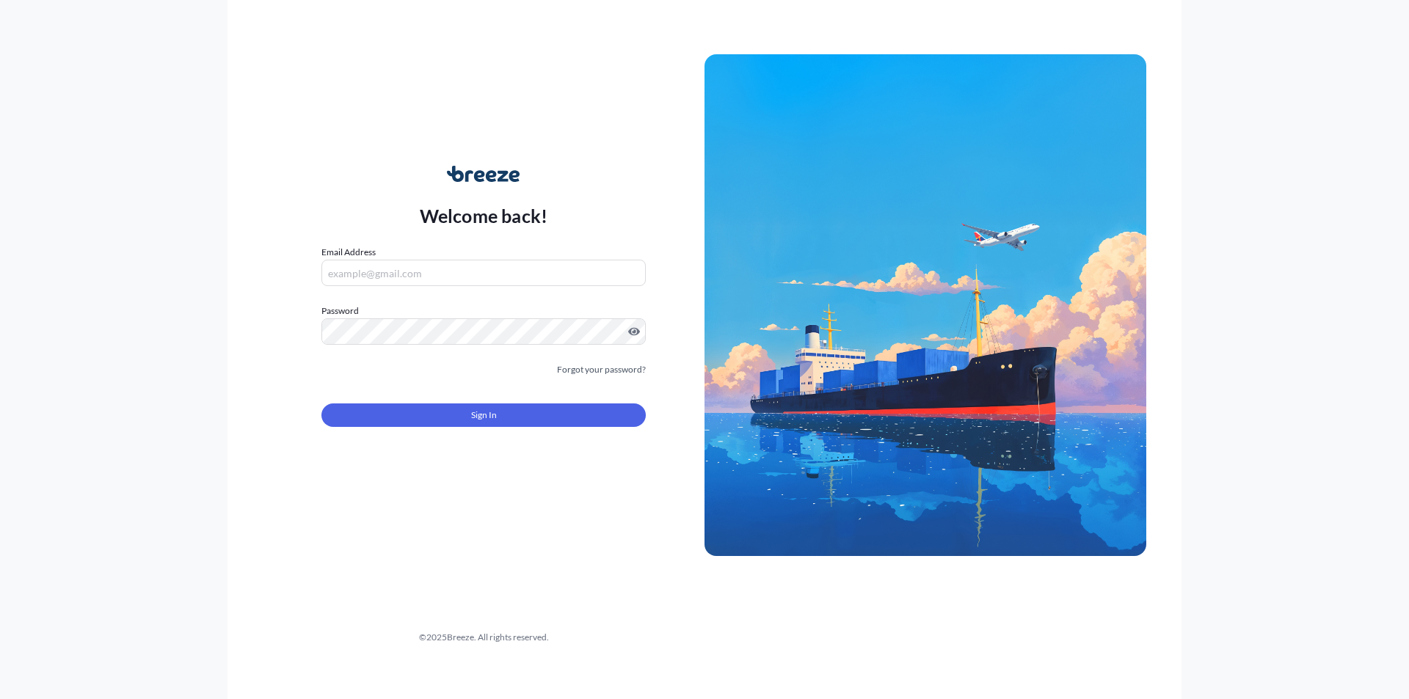 Image resolution: width=1409 pixels, height=699 pixels. I want to click on p: Welcome back!, so click(484, 216).